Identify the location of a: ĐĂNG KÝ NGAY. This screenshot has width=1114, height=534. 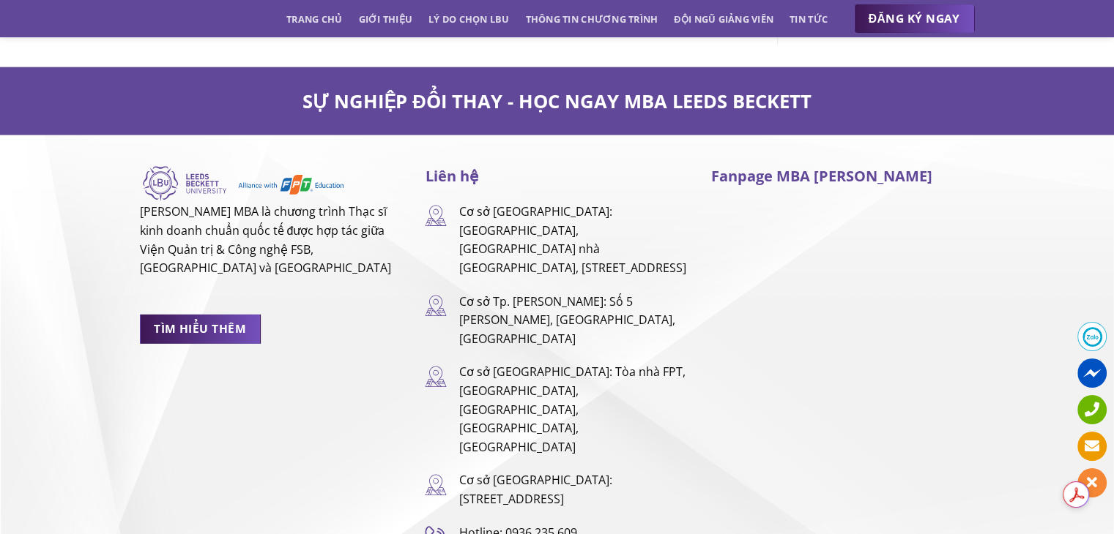
(914, 19).